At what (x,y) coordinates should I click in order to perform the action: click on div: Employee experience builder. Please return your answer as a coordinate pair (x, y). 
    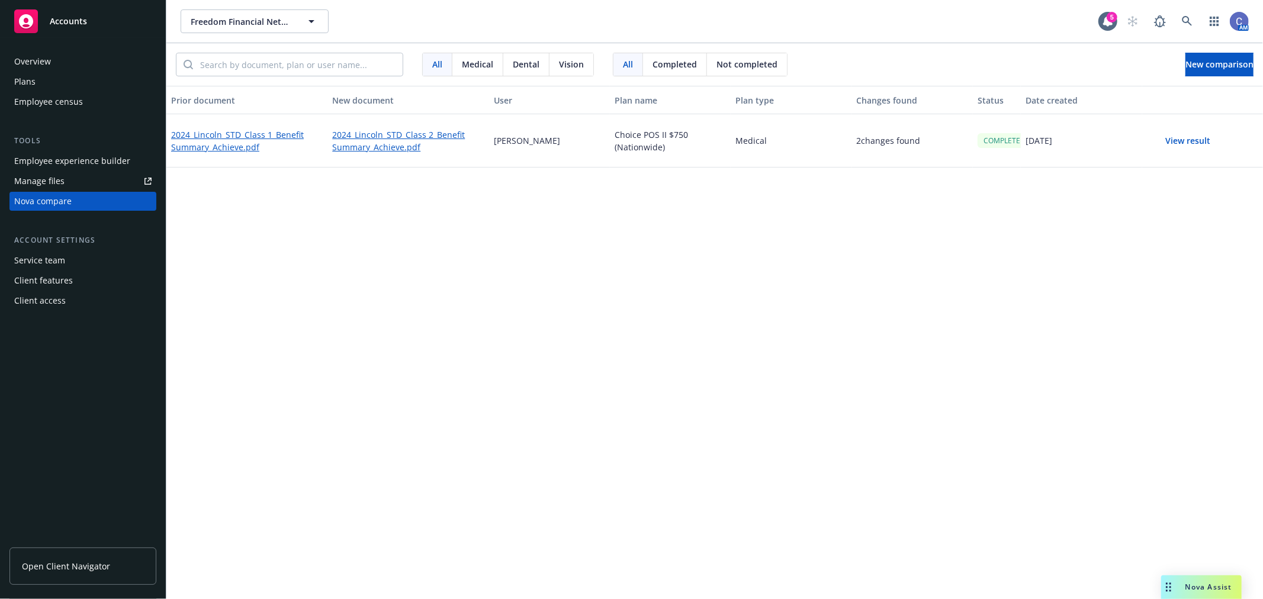
    Looking at the image, I should click on (72, 161).